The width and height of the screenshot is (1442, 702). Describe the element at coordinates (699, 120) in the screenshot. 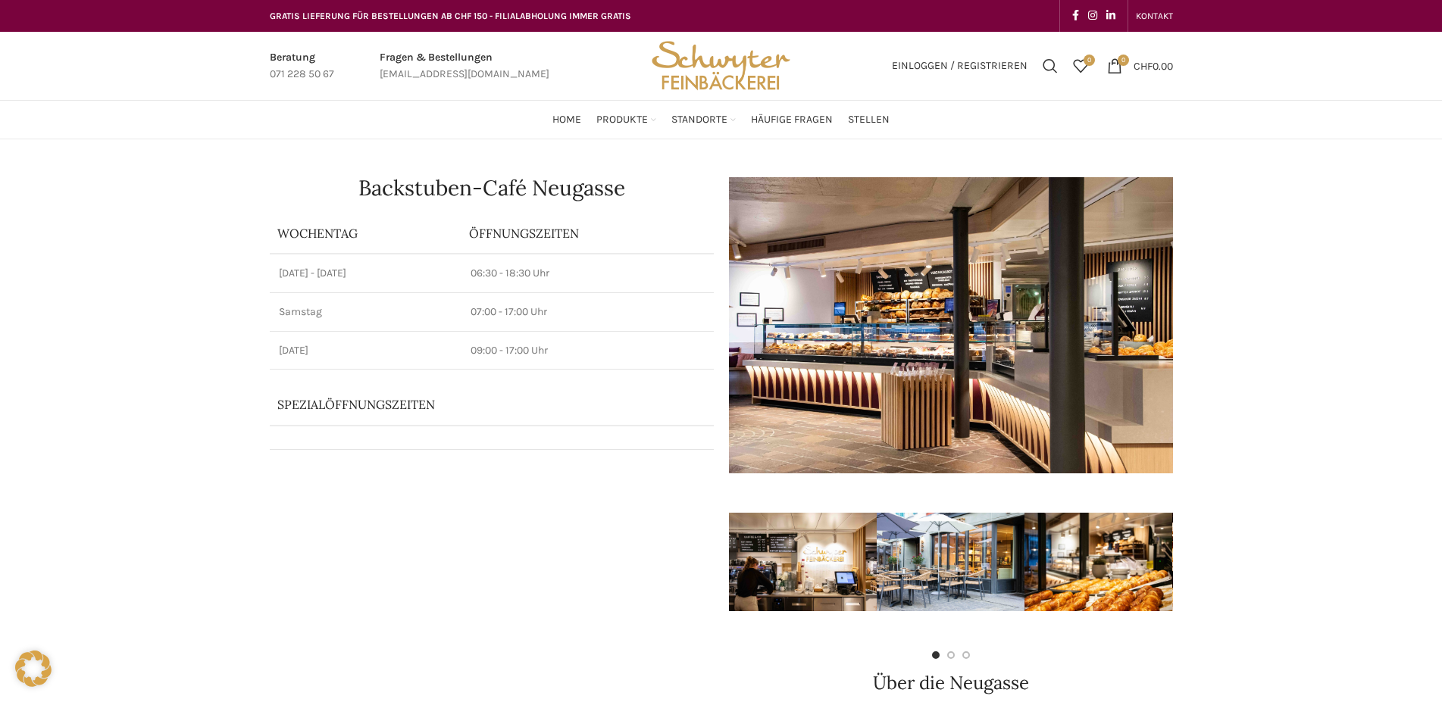

I see `span: Standorte` at that location.